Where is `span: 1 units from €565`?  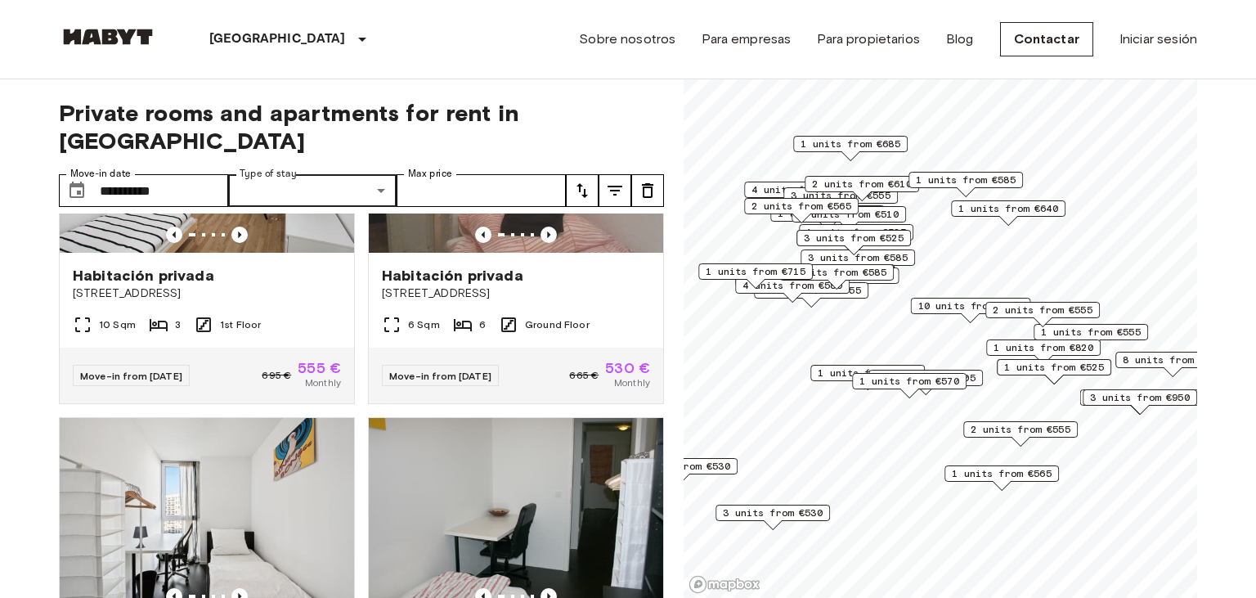
span: 1 units from €565 is located at coordinates (1001, 473).